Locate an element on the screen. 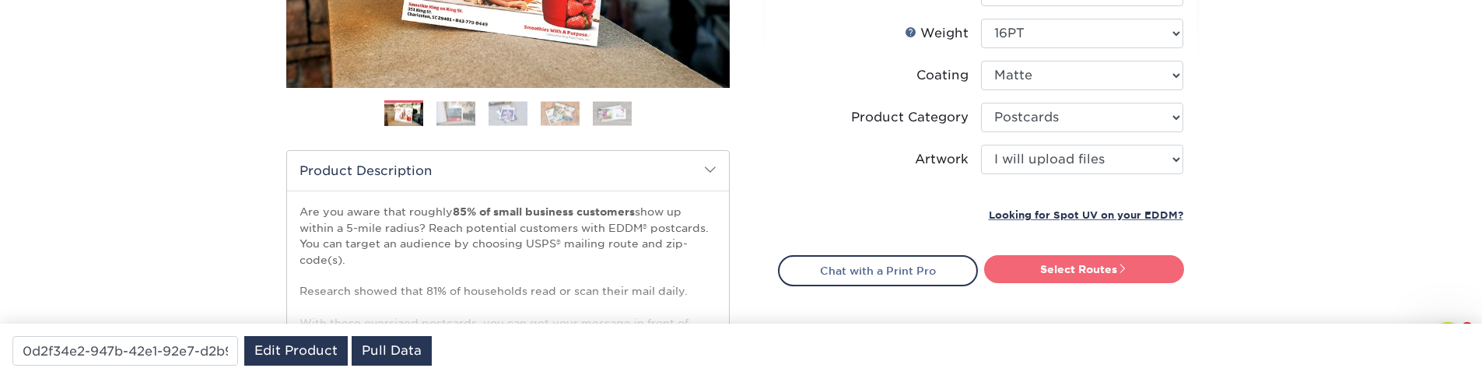 The width and height of the screenshot is (1482, 375). a: Edit Product is located at coordinates (296, 351).